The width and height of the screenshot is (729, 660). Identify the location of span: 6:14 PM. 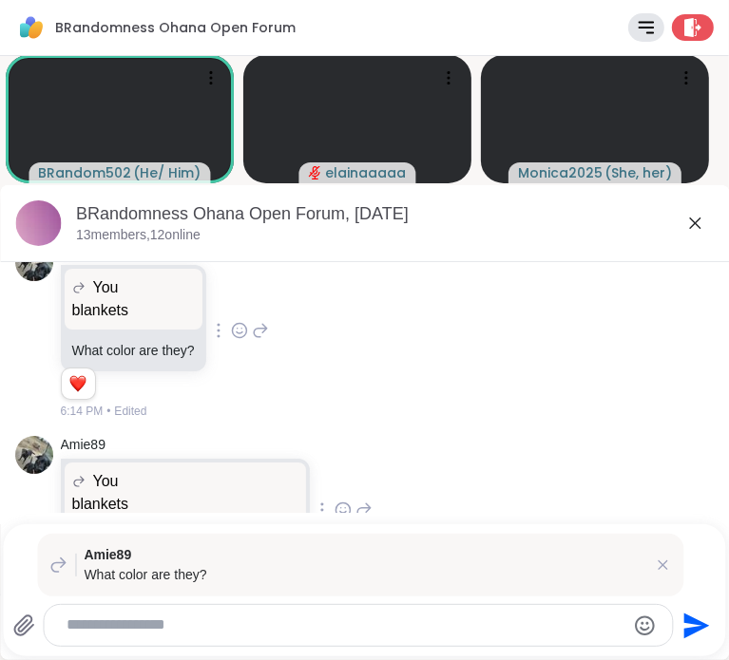
(82, 411).